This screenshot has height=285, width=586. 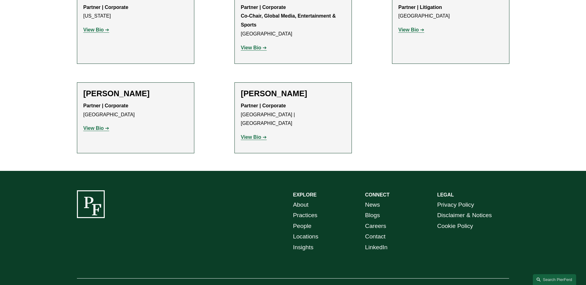 What do you see at coordinates (303, 248) in the screenshot?
I see `a: Insights` at bounding box center [303, 248].